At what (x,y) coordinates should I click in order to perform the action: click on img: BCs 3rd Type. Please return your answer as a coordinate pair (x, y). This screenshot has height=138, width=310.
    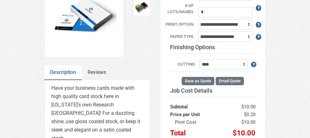
    Looking at the image, I should click on (142, 7).